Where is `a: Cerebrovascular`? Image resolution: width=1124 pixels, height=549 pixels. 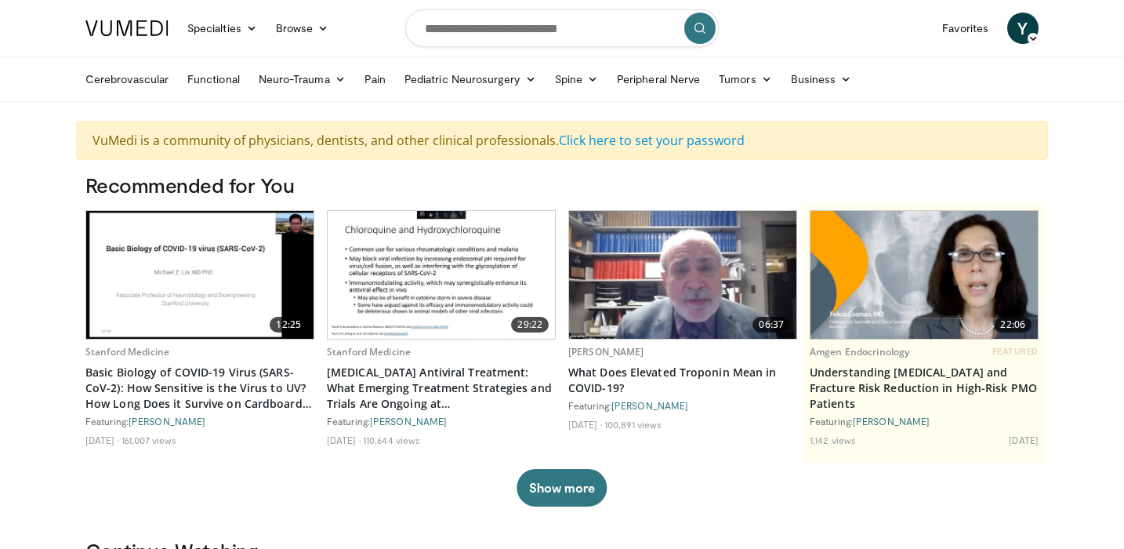 a: Cerebrovascular is located at coordinates (127, 79).